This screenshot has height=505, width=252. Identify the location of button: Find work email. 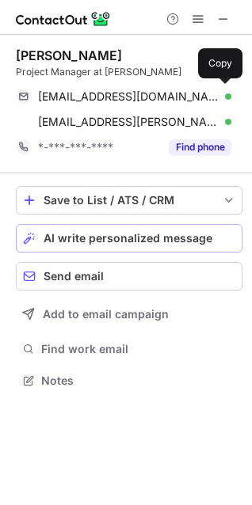
(129, 349).